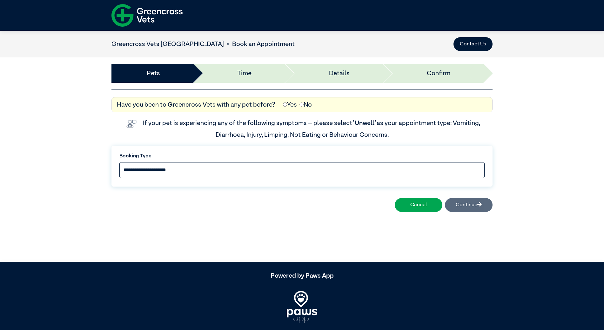  Describe the element at coordinates (203, 44) in the screenshot. I see `nav: breadcrumb` at that location.